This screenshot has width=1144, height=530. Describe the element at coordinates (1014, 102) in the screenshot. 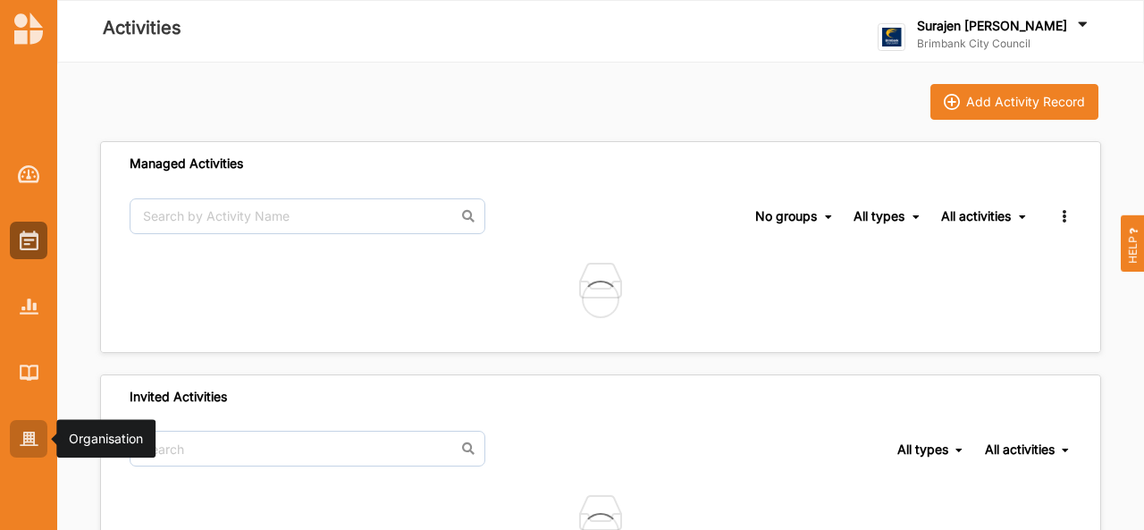

I see `button: iconAdd Activity Record` at that location.